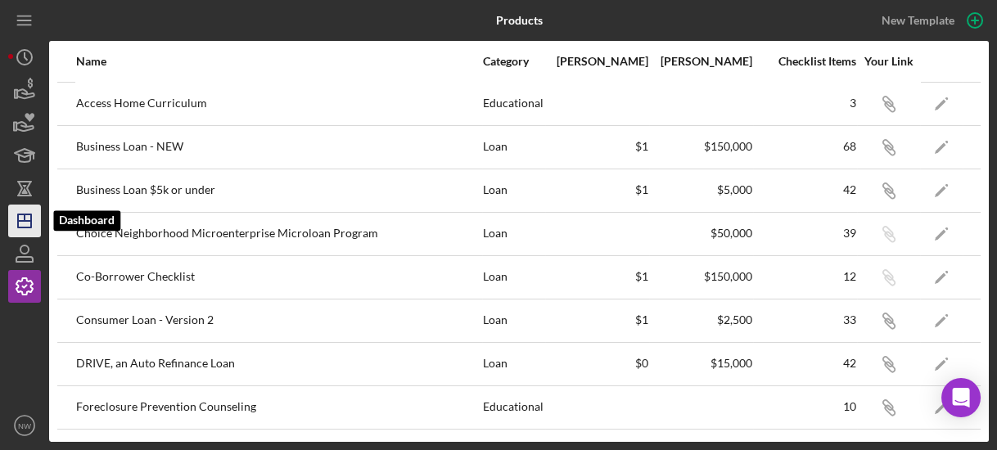 The image size is (997, 450). What do you see at coordinates (804, 61) in the screenshot?
I see `div: Checklist Items` at bounding box center [804, 61].